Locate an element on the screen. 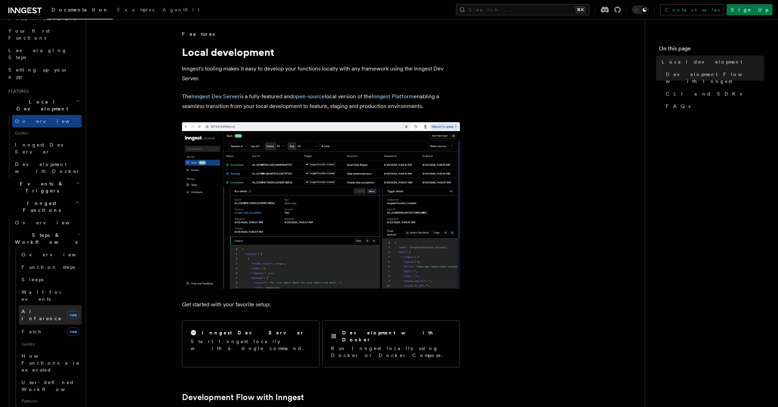 The height and width of the screenshot is (407, 778). span: Setting up your app is located at coordinates (38, 73).